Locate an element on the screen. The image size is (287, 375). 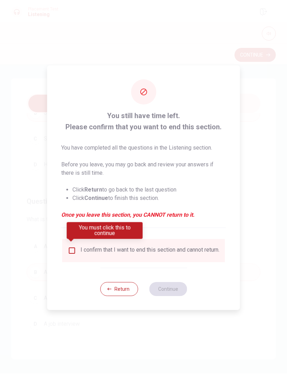
div: You must click this to continue is located at coordinates (105, 231).